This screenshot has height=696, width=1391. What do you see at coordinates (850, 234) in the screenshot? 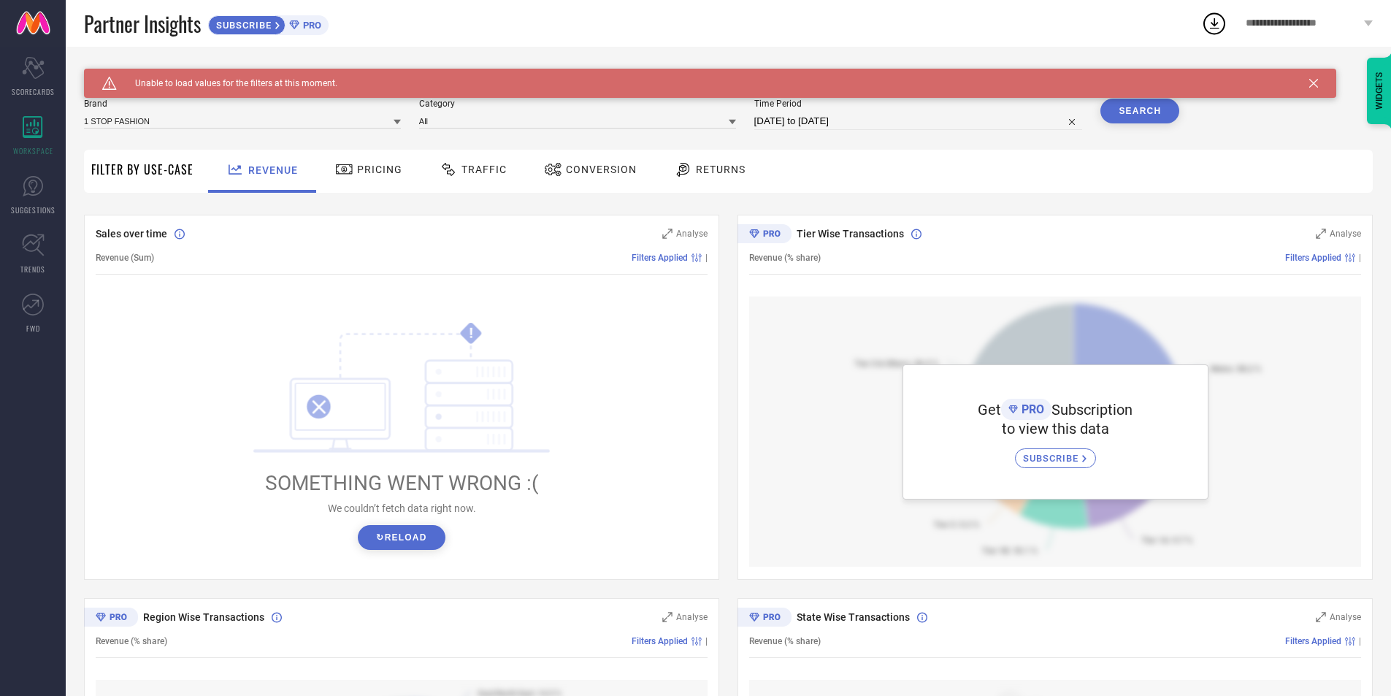
I see `span: Tier Wise Transactions` at bounding box center [850, 234].